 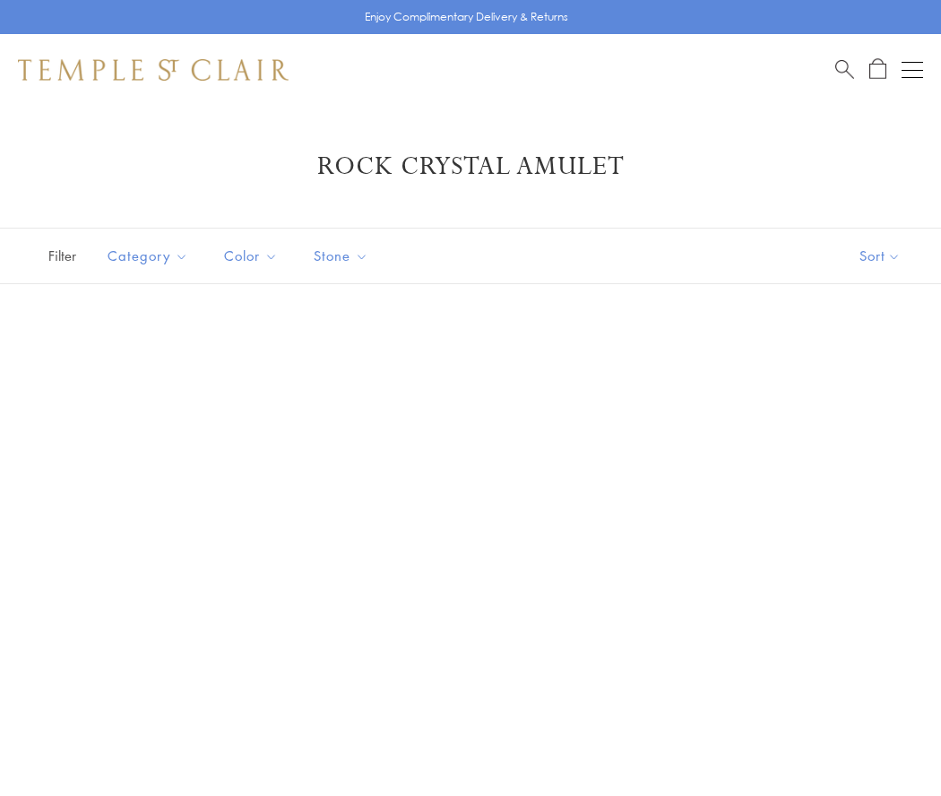 What do you see at coordinates (341, 255) in the screenshot?
I see `button: Stone` at bounding box center [341, 255].